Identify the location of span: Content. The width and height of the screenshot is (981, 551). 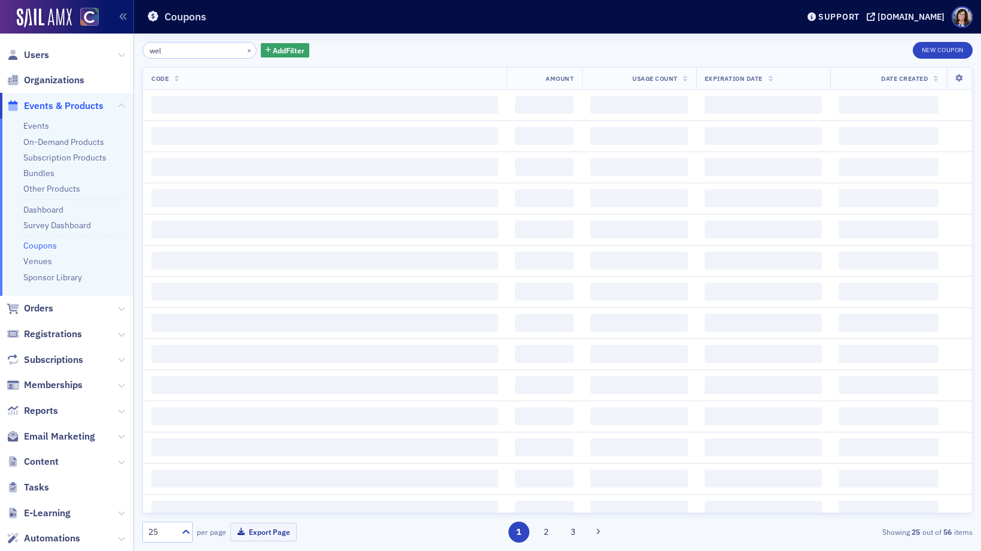
(41, 461).